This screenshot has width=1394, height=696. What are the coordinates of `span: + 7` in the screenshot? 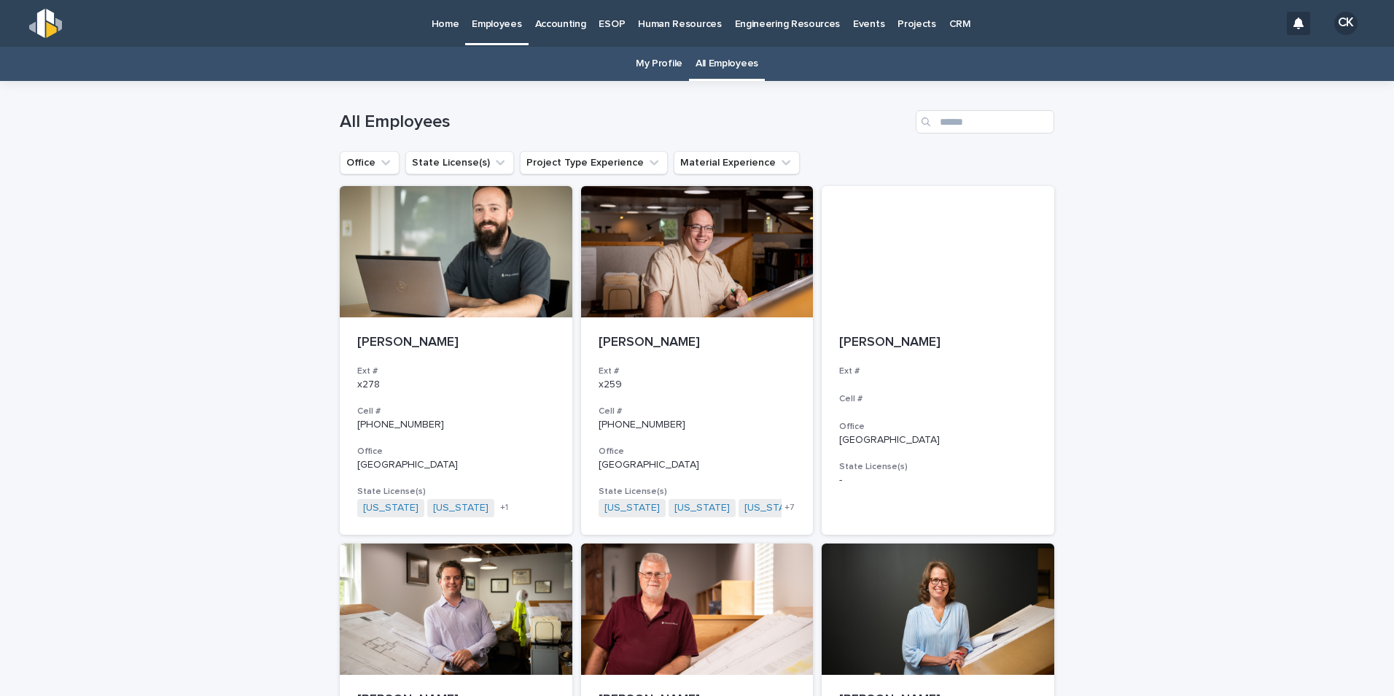 It's located at (789, 507).